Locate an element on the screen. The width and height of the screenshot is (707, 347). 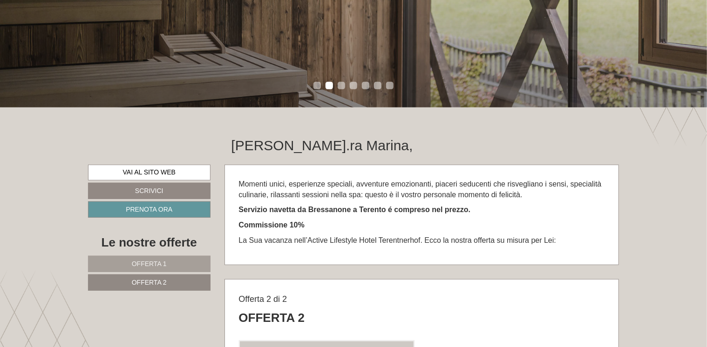
strong: Servizio navetta da Bressanone a Terento é compreso nel prezzo. is located at coordinates (355, 209).